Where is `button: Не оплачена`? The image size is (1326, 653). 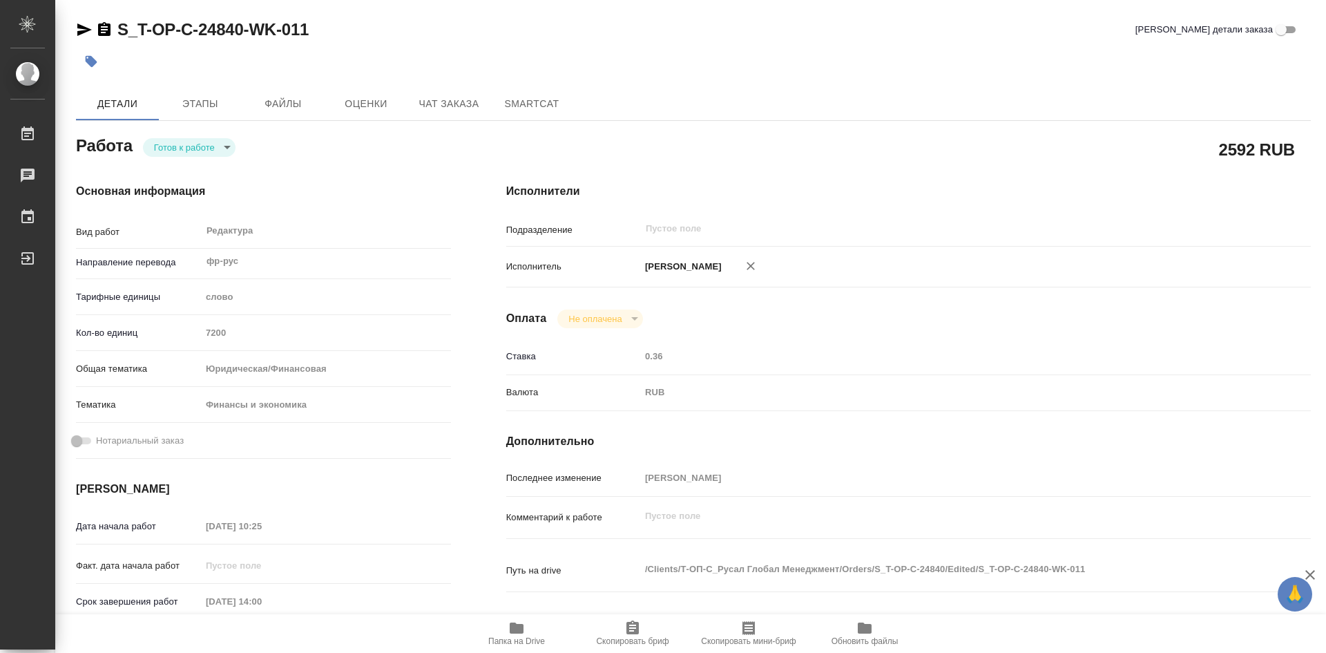 button: Не оплачена is located at coordinates (595, 318).